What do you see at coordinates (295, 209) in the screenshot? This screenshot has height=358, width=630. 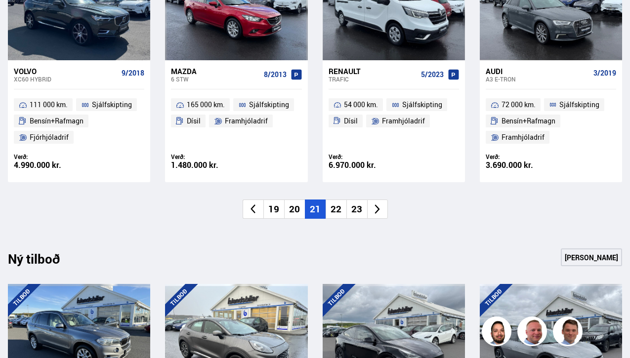 I see `li: 20` at bounding box center [295, 209].